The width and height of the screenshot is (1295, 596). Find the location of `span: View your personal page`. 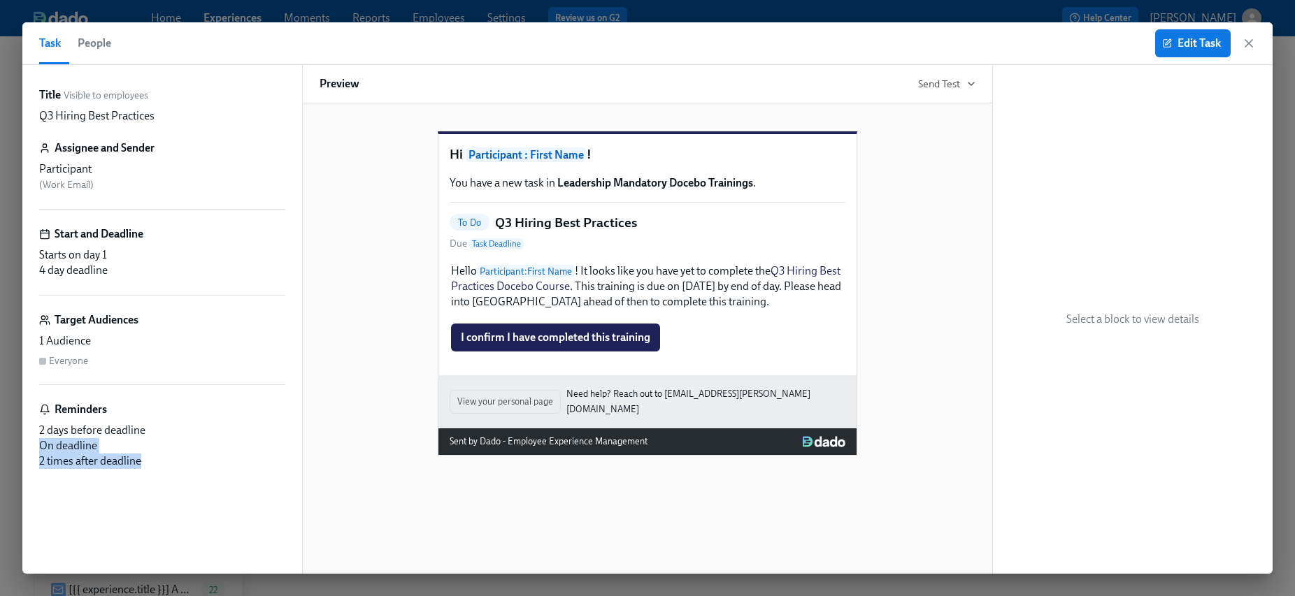

span: View your personal page is located at coordinates (505, 402).